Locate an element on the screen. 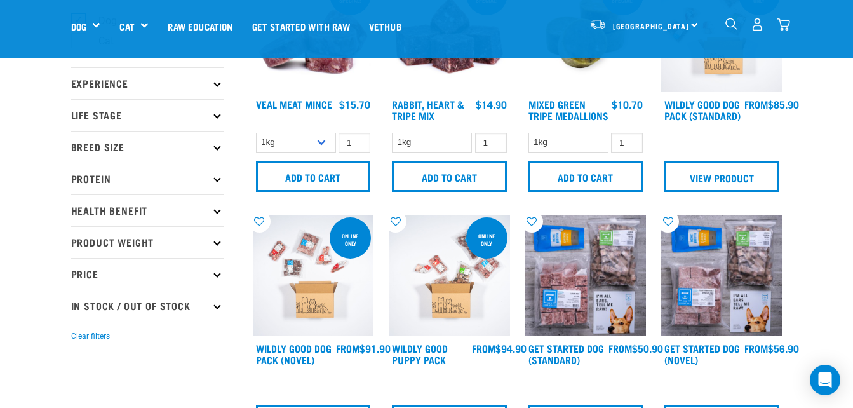  a: Mixed Green Tripe Medallions is located at coordinates (569, 109).